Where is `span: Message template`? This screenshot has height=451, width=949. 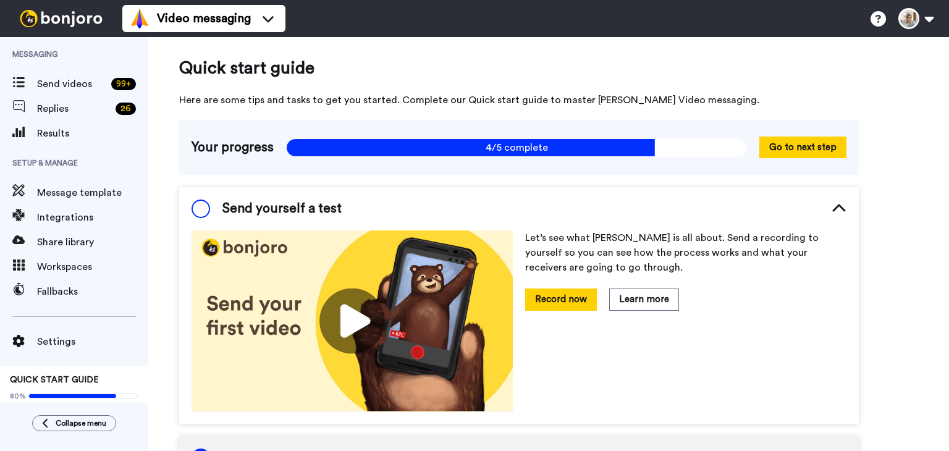 span: Message template is located at coordinates (93, 193).